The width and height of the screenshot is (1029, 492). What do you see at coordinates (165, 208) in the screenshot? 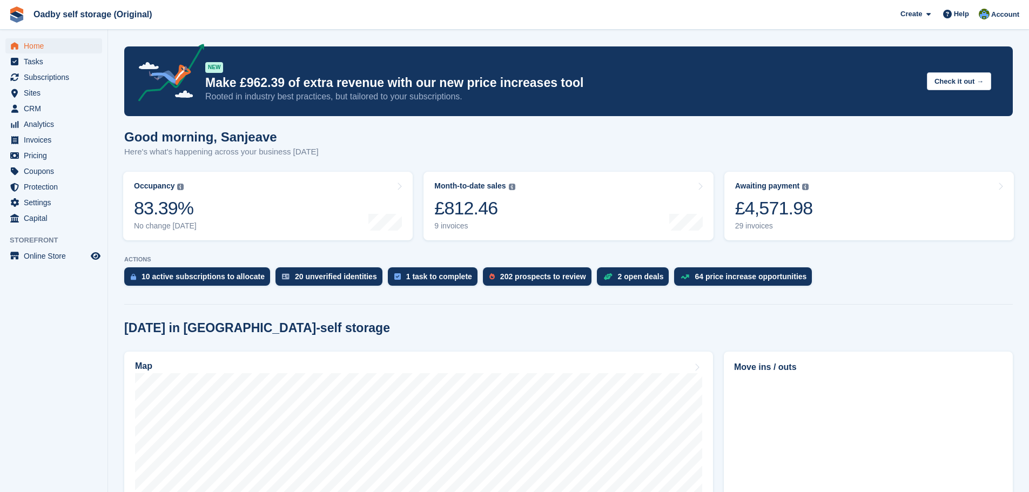
I see `div: 83.39%` at bounding box center [165, 208].